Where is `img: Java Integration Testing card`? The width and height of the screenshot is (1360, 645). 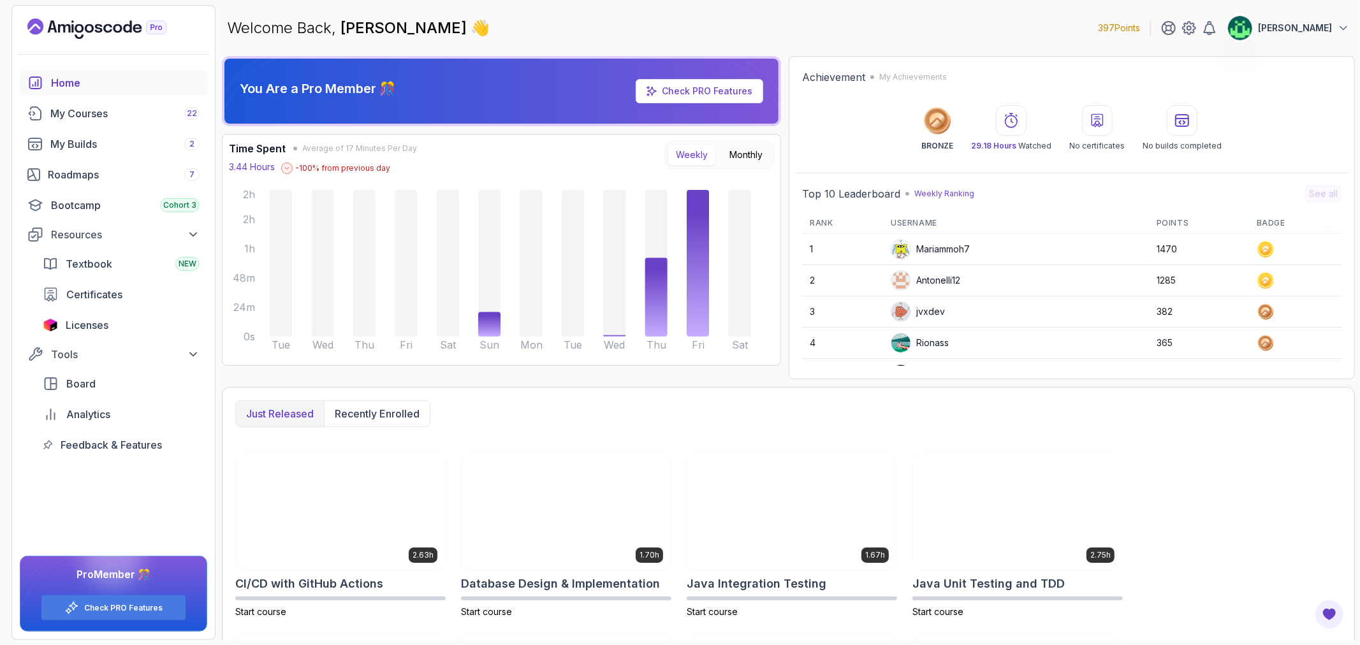 img: Java Integration Testing card is located at coordinates (792, 512).